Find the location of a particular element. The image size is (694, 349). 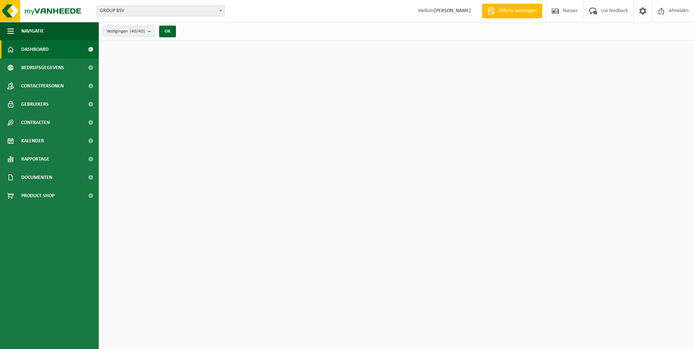

span: Gebruikers is located at coordinates (35, 104).